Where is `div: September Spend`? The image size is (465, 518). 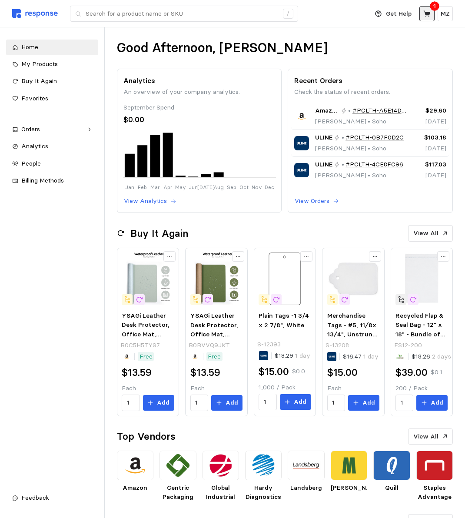
div: September Spend is located at coordinates (200, 108).